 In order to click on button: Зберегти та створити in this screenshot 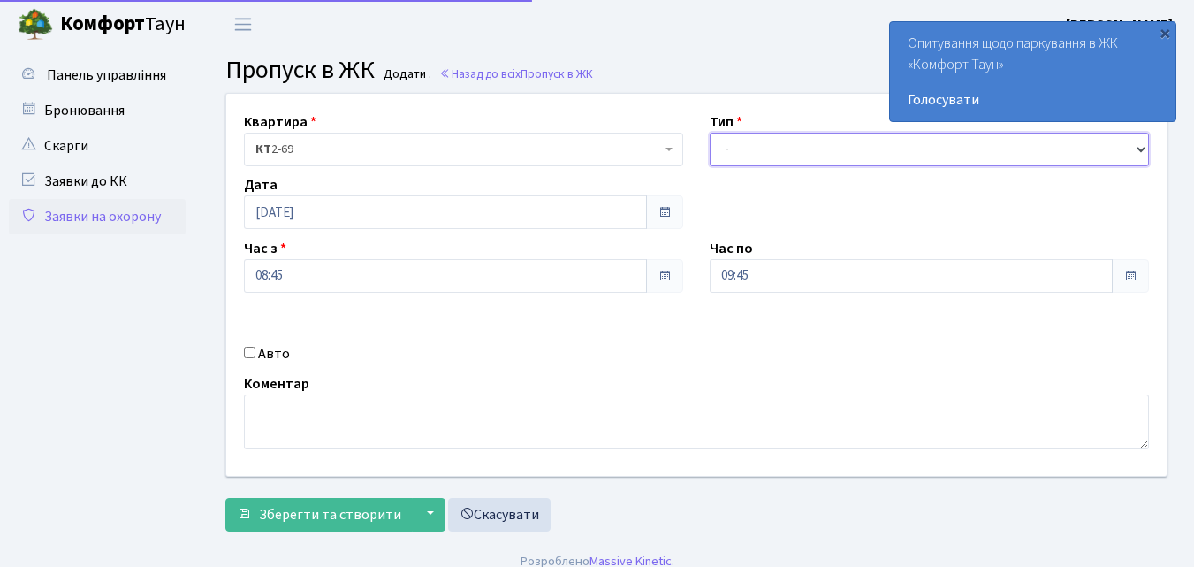, I will do `click(319, 515)`.